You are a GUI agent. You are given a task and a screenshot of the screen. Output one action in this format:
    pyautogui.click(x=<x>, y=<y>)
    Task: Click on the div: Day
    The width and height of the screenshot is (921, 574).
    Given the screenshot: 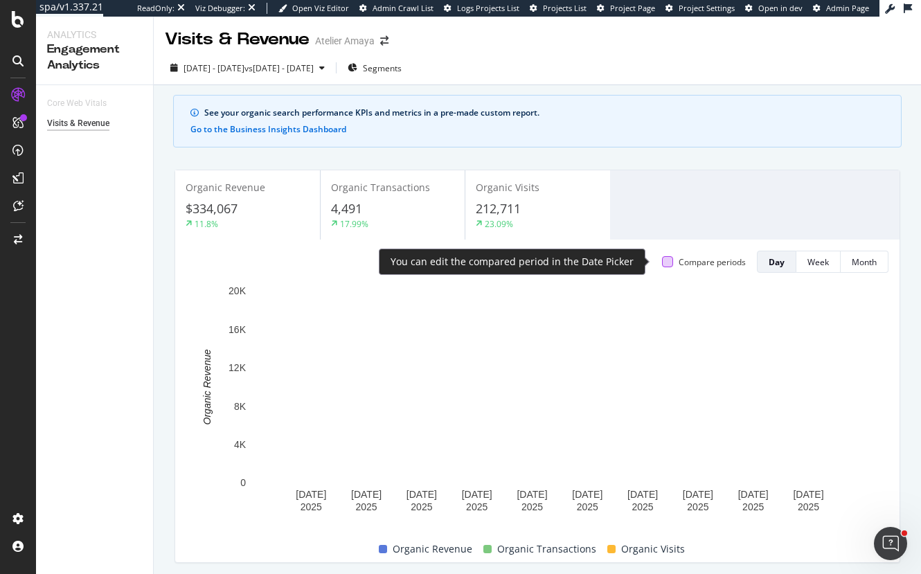 What is the action you would take?
    pyautogui.click(x=776, y=262)
    